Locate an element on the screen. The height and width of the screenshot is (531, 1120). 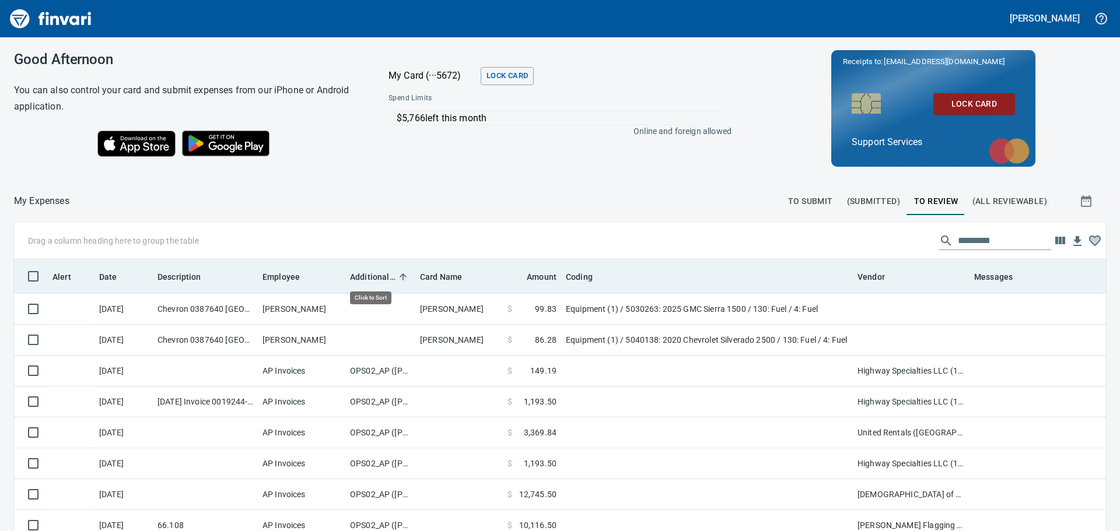
span: To Review is located at coordinates (936, 201).